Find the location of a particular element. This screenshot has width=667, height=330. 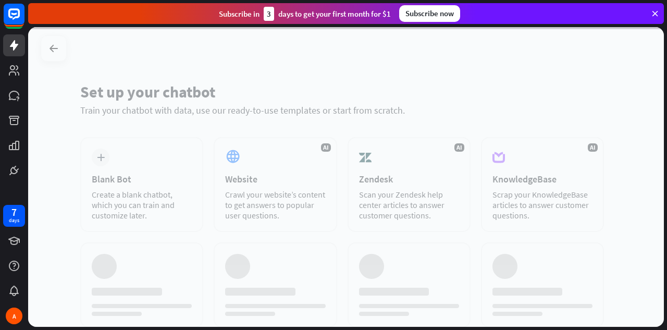

div: A is located at coordinates (14, 316).